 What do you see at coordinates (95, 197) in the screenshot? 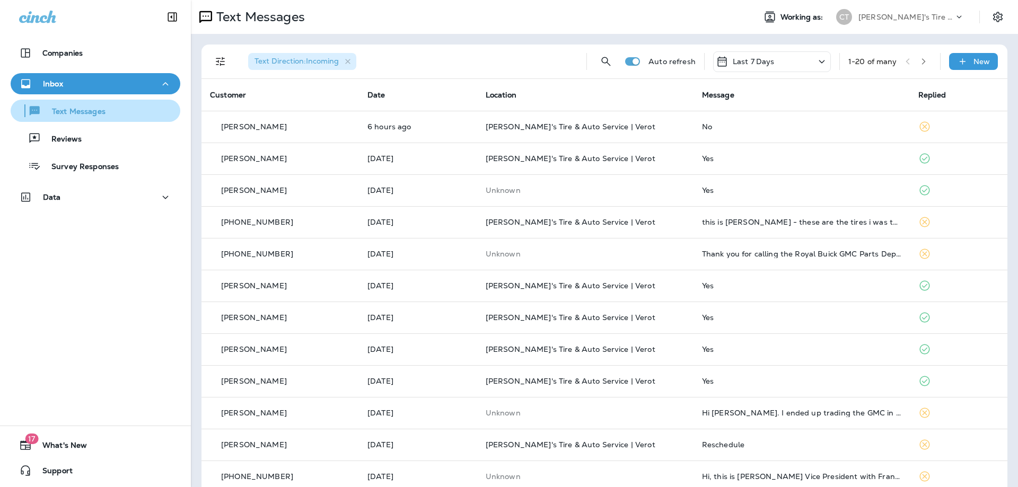
I see `button: Data` at bounding box center [95, 197].